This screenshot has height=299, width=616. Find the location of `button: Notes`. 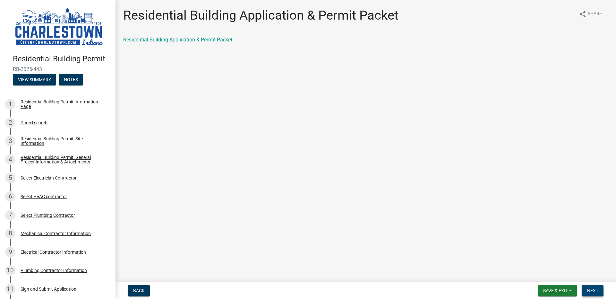

button: Notes is located at coordinates (71, 80).